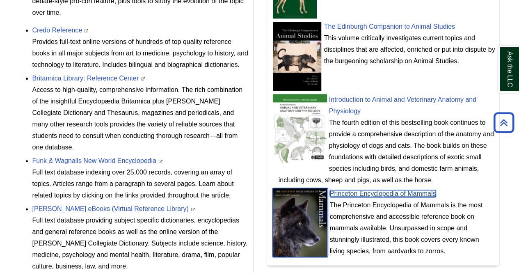 This screenshot has width=519, height=273. Describe the element at coordinates (389, 26) in the screenshot. I see `a: The Edinburgh Companion to Animal Studies` at that location.